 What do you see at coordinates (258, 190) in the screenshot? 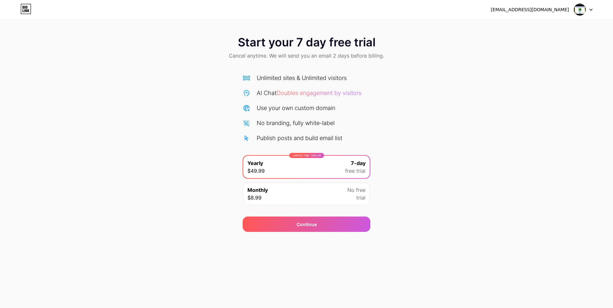
I see `span: Monthly` at bounding box center [258, 190].